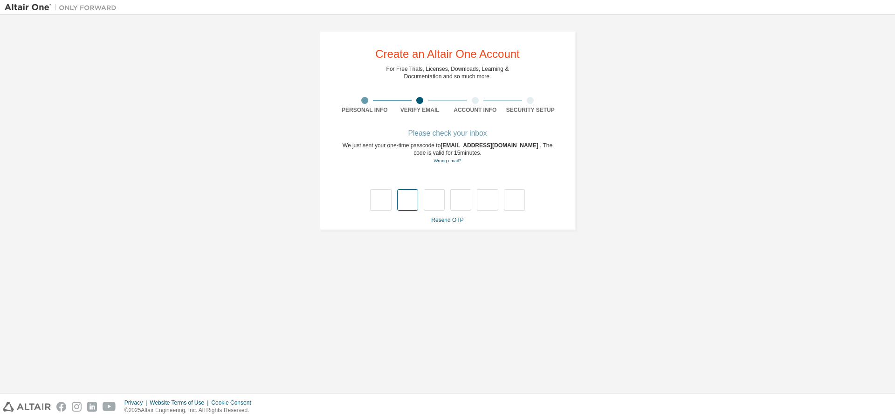  What do you see at coordinates (27, 407) in the screenshot?
I see `img: altair_logo.svg` at bounding box center [27, 407].